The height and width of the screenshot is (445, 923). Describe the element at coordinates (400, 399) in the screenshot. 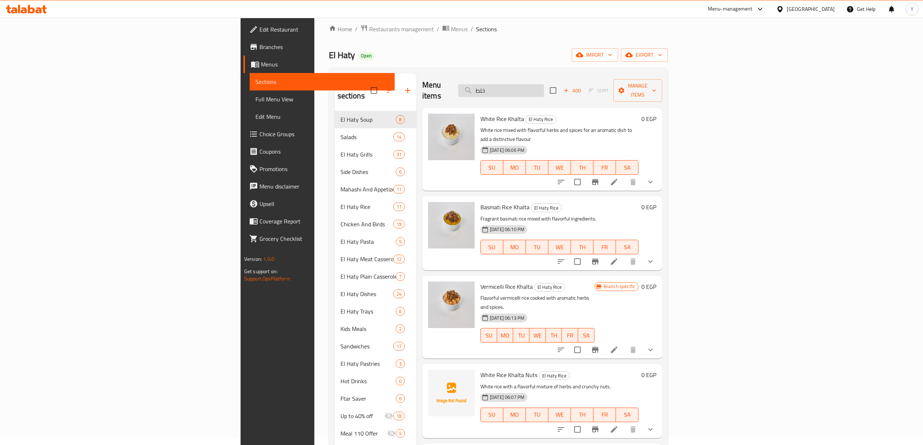

I see `span: 6` at that location.